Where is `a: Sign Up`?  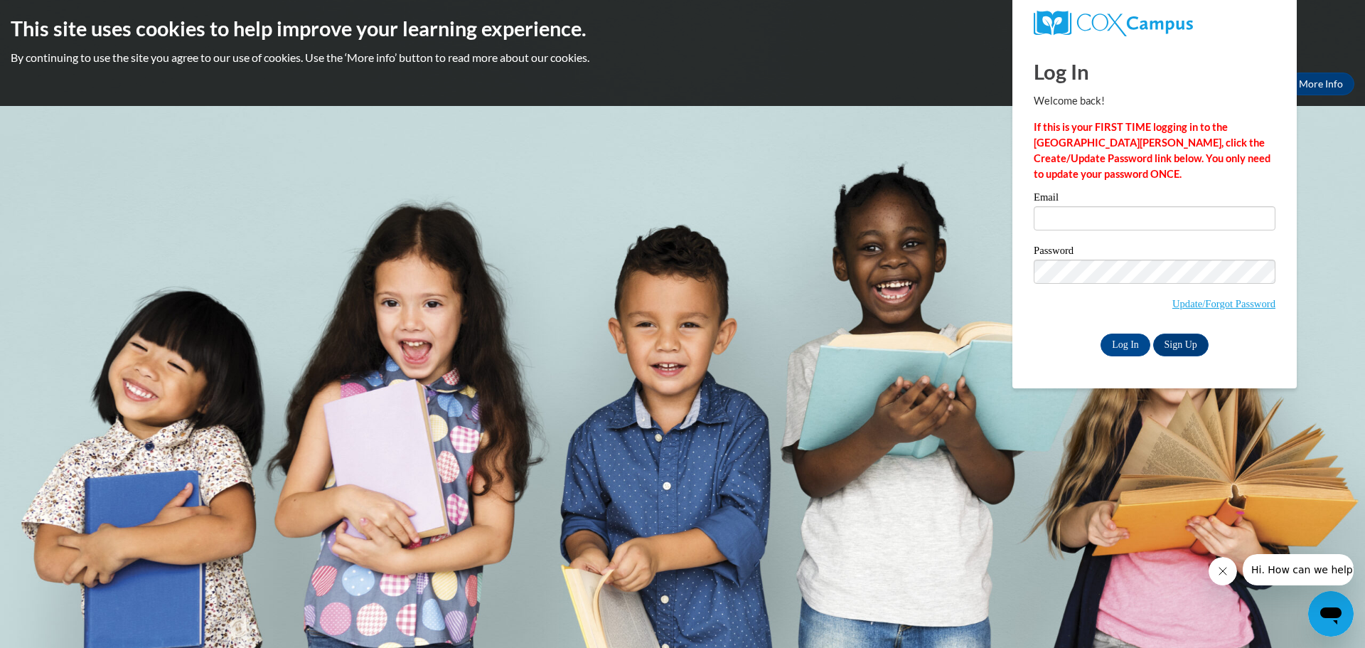
a: Sign Up is located at coordinates (1181, 345).